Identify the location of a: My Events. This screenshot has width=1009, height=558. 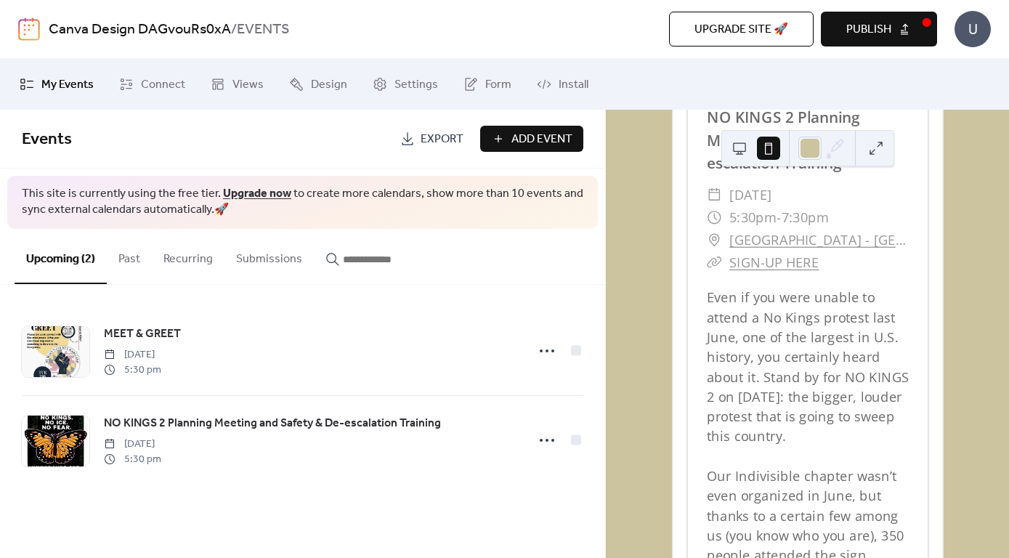
(57, 84).